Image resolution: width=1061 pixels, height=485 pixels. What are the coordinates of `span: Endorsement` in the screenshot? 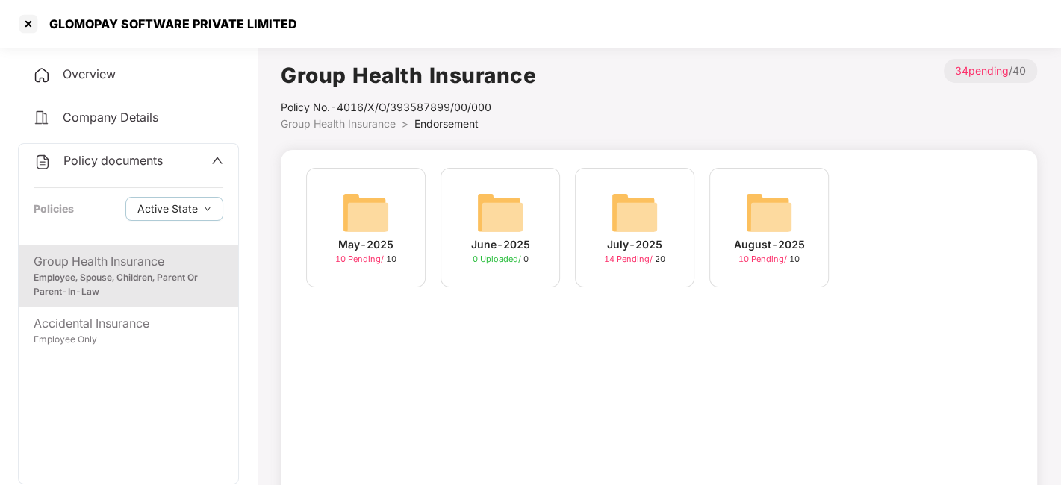 It's located at (446, 123).